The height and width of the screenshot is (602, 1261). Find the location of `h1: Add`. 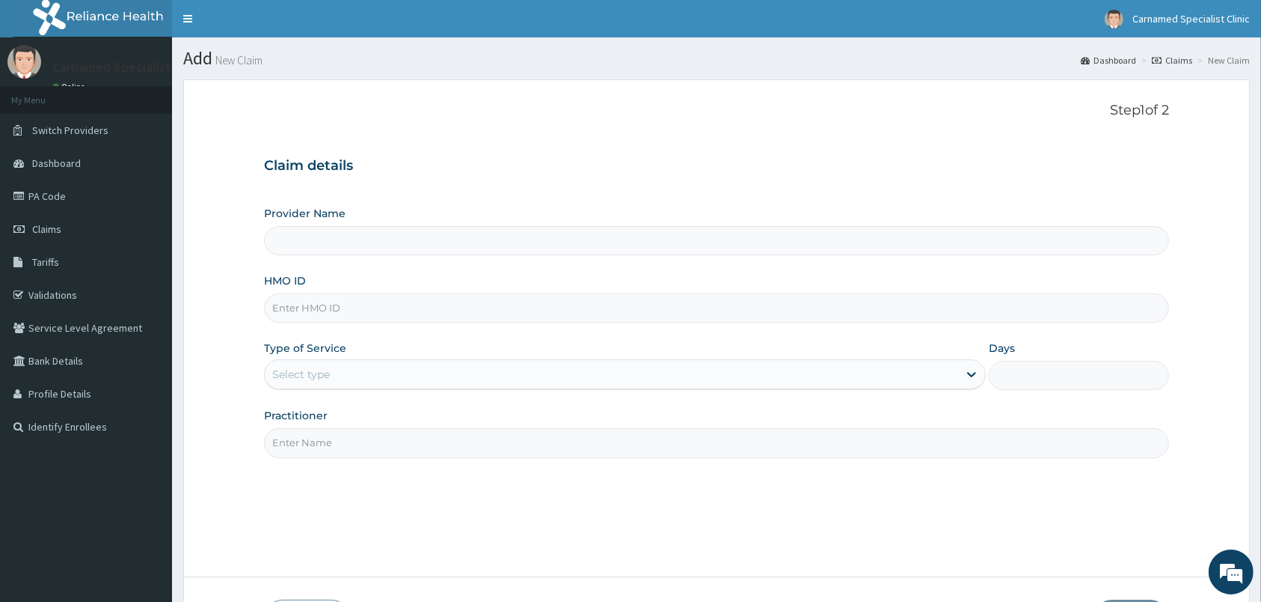

h1: Add is located at coordinates (717, 58).